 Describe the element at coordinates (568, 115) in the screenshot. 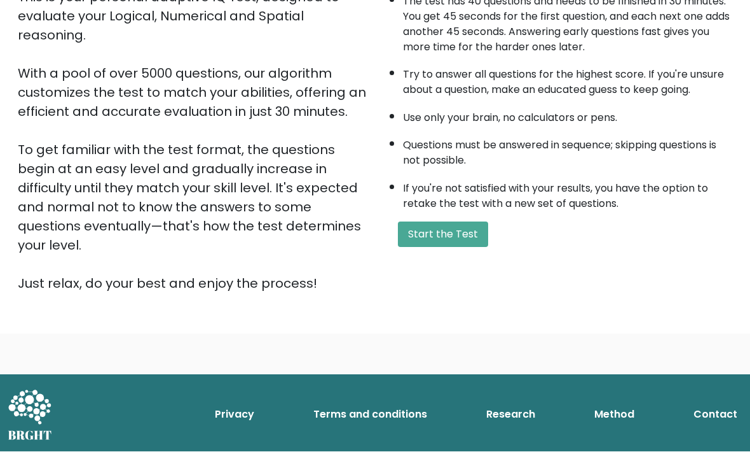

I see `li: Use only your brain, no calculators or pens.` at that location.